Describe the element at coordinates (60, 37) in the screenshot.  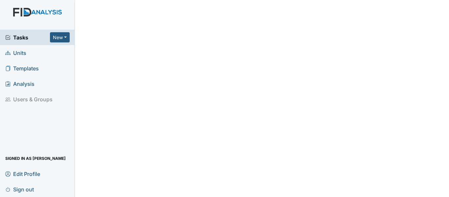
I see `button: New` at that location.